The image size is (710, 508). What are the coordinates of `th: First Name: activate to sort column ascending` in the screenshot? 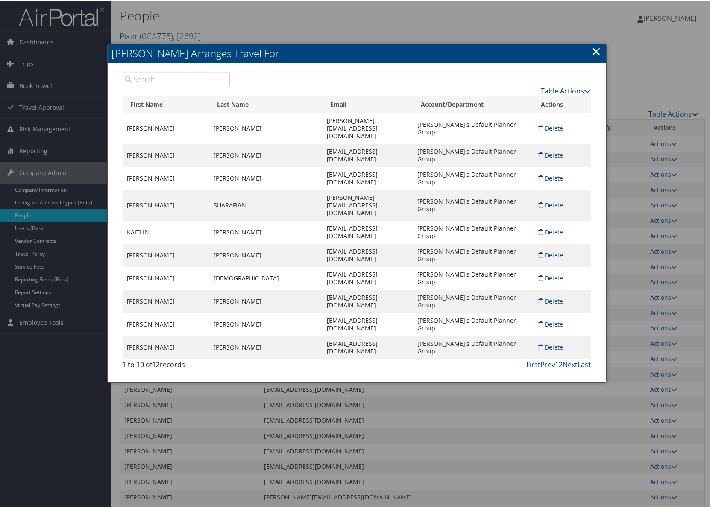 It's located at (166, 103).